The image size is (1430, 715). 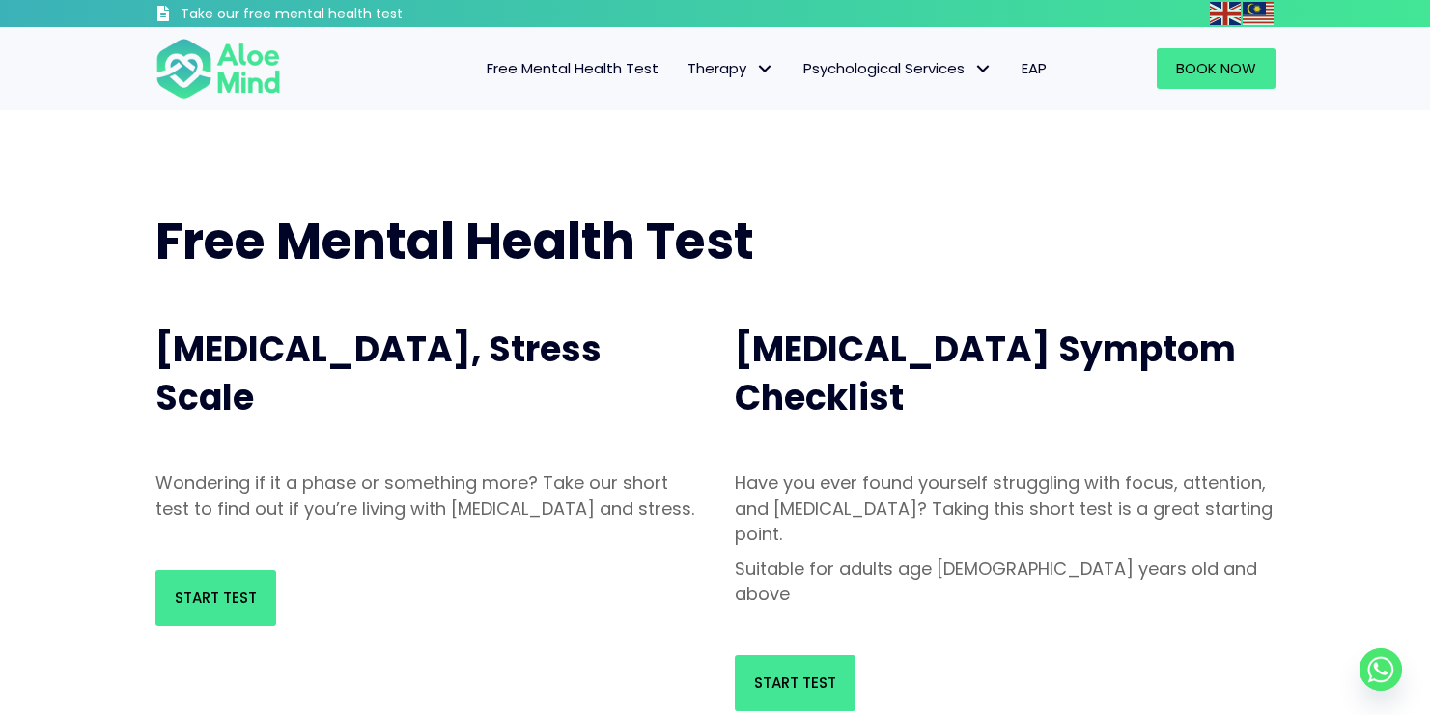 What do you see at coordinates (731, 69) in the screenshot?
I see `a: TherapyTherapy: submenu` at bounding box center [731, 69].